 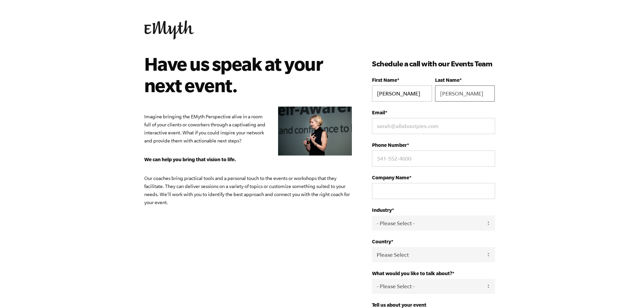 I want to click on div: Chat Widget, so click(x=622, y=292).